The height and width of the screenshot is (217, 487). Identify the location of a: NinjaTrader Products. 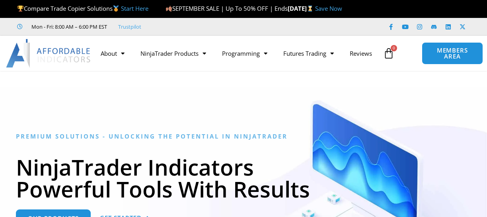
(173, 53).